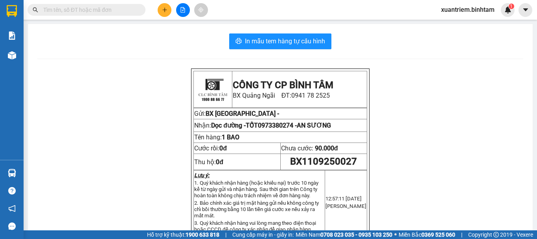  I want to click on img: icon-new-feature, so click(508, 10).